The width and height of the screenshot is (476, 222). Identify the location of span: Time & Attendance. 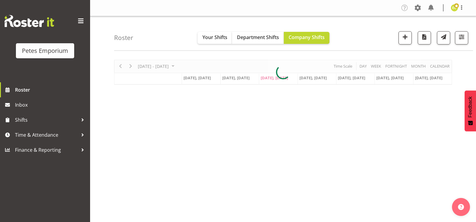
(47, 135).